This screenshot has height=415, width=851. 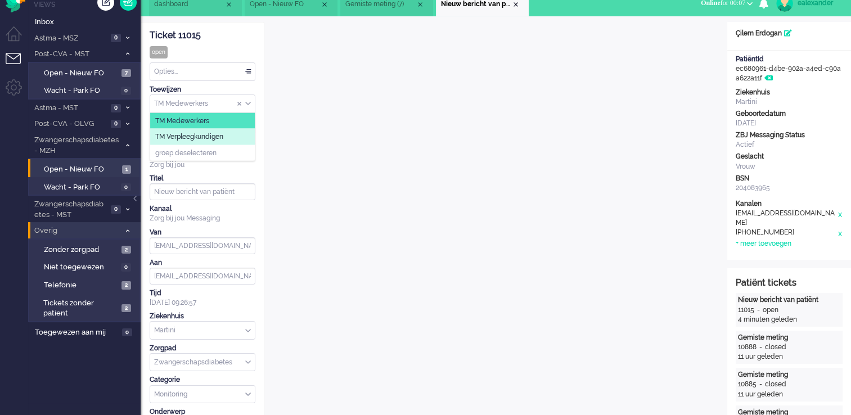 I want to click on div: Tijd, so click(x=202, y=293).